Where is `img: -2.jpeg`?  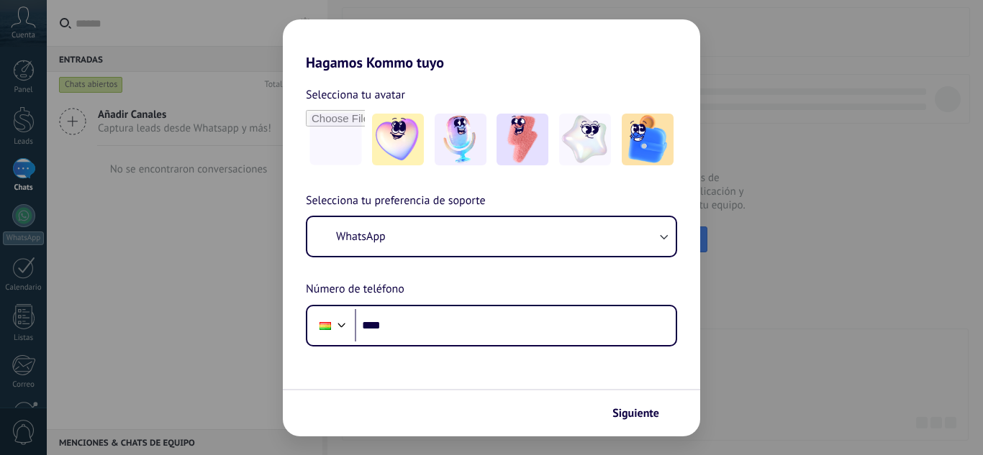
img: -2.jpeg is located at coordinates (460, 140).